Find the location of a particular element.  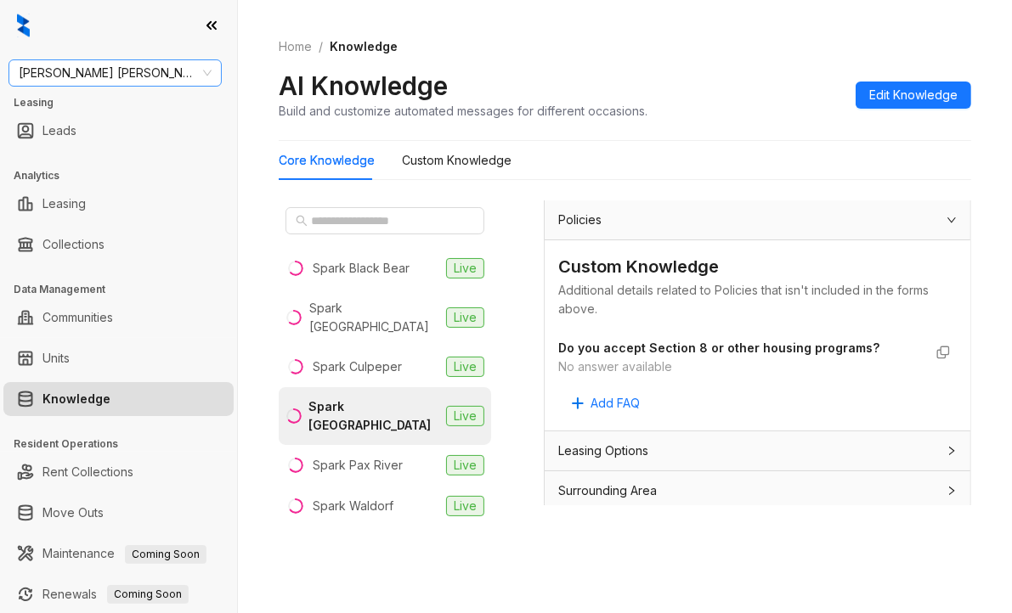

div: Spark Black Bear is located at coordinates (361, 268).